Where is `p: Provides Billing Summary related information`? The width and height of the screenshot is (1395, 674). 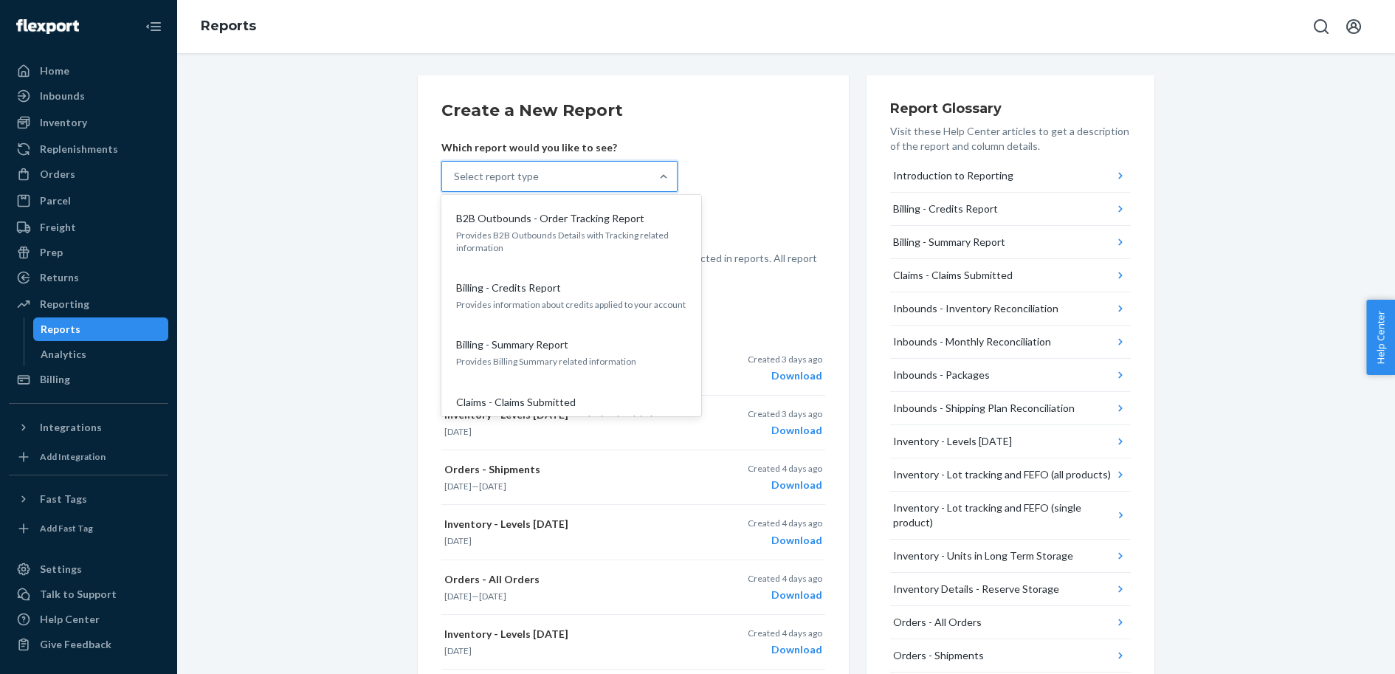 p: Provides Billing Summary related information is located at coordinates (571, 361).